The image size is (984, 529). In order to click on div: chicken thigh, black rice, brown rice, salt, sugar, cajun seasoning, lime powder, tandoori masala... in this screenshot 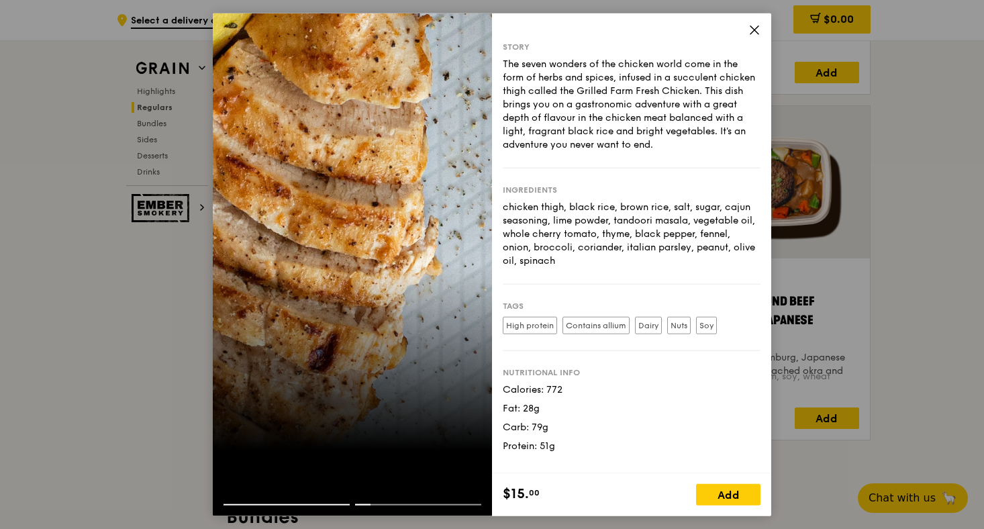, I will do `click(631, 234)`.